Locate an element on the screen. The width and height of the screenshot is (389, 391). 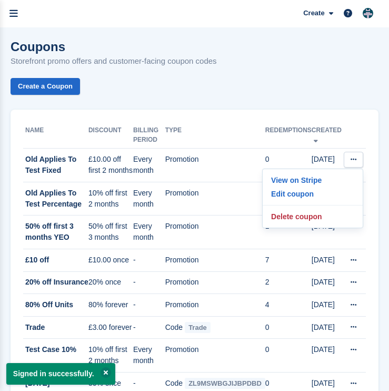
td: 7 is located at coordinates (289, 260).